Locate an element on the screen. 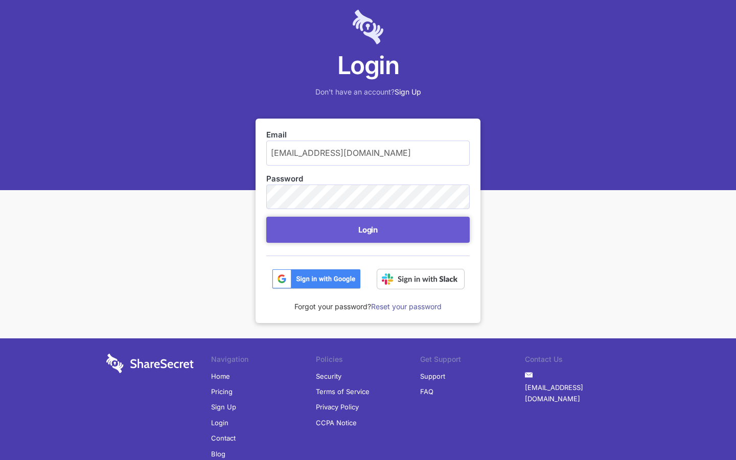 The height and width of the screenshot is (460, 736). a: Contact is located at coordinates (223, 438).